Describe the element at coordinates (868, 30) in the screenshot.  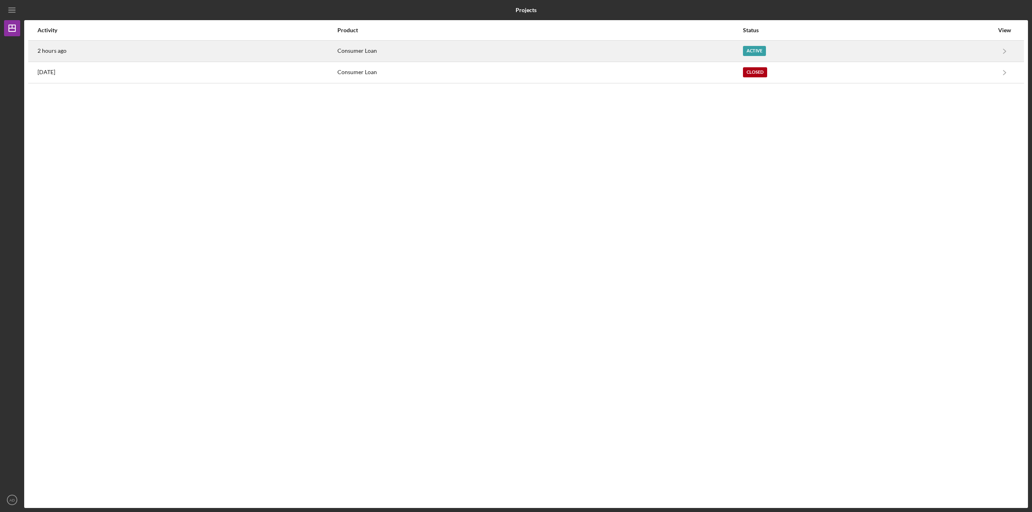
I see `div: Status` at that location.